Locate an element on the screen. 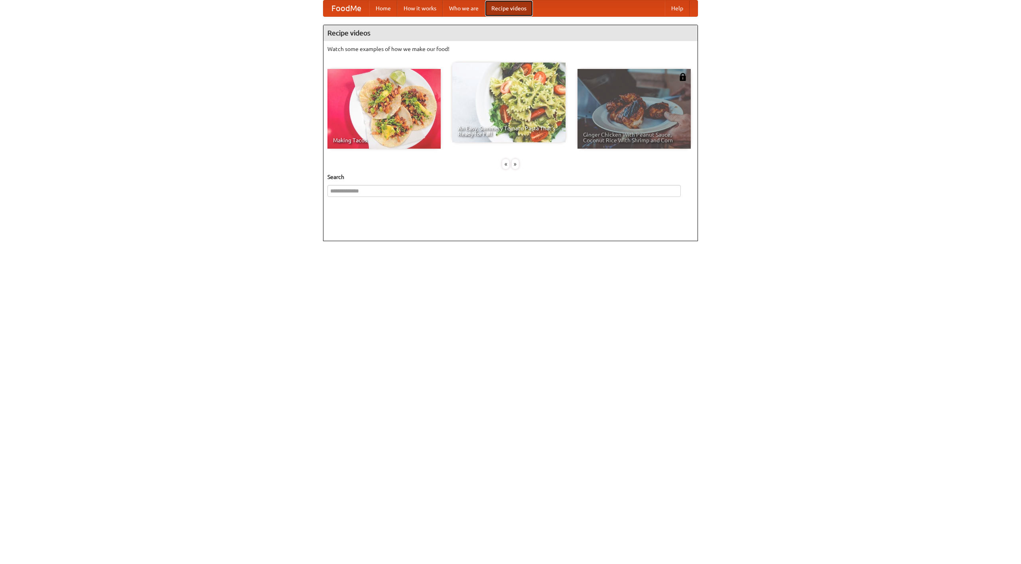 The height and width of the screenshot is (564, 1021). a: An Easy, Summery Tomato Pasta That's Ready for Fall is located at coordinates (509, 102).